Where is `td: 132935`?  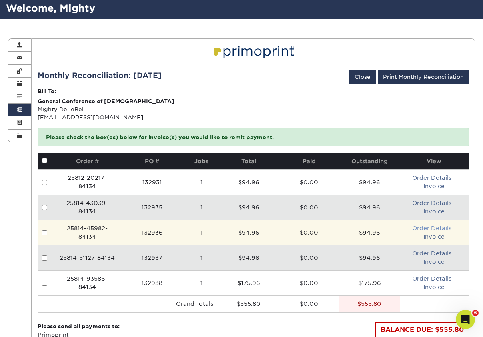 td: 132935 is located at coordinates (152, 207).